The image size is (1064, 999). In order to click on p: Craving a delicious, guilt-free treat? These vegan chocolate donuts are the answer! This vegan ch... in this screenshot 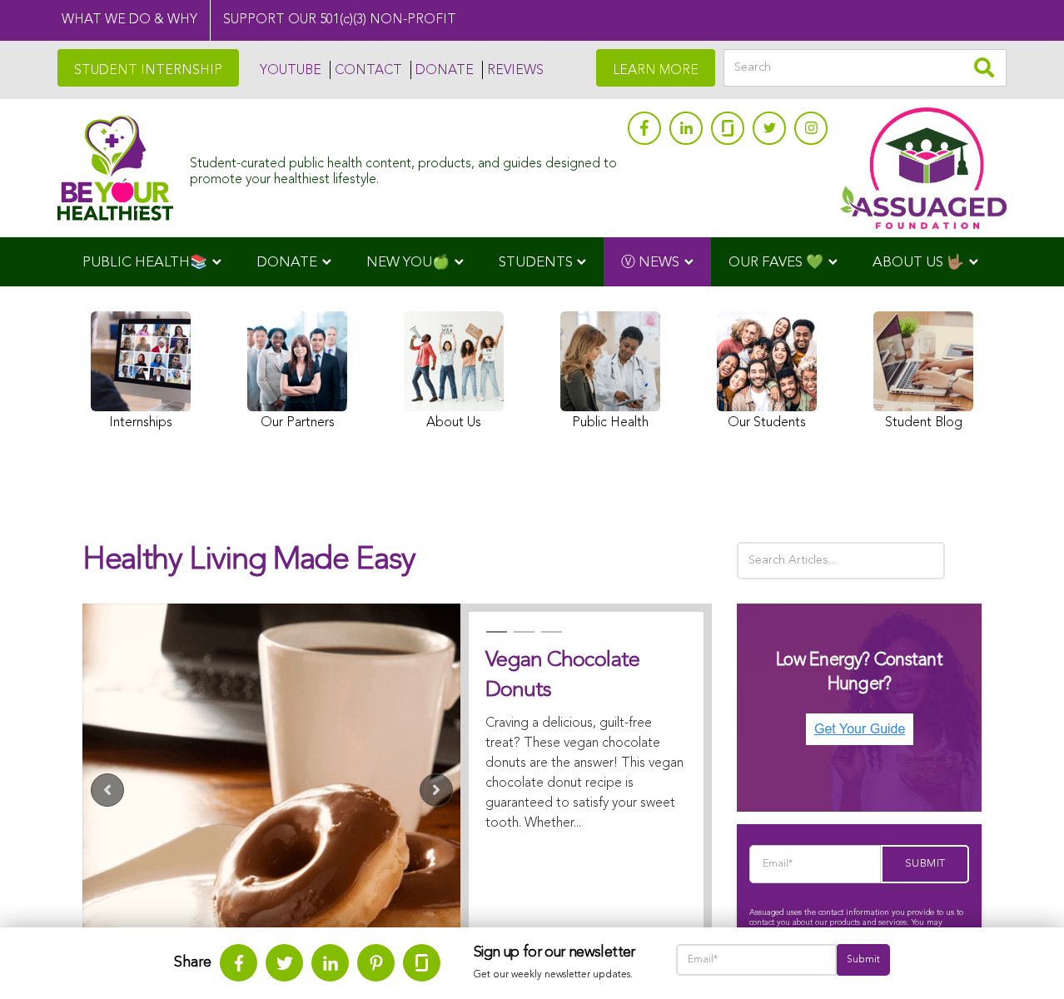, I will do `click(586, 773)`.